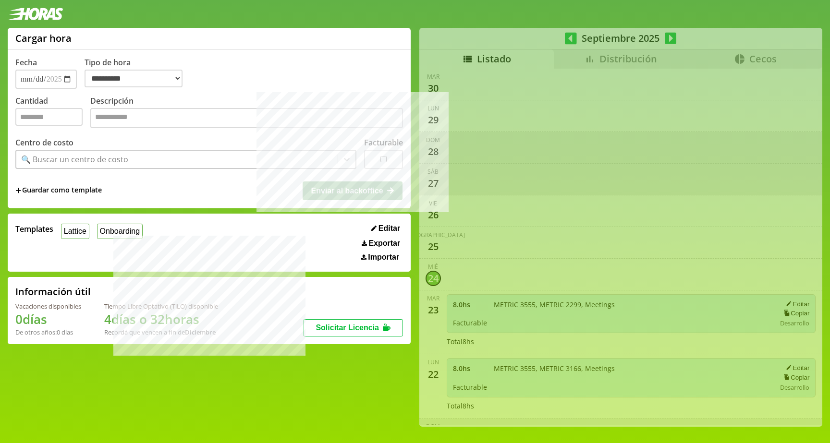 The height and width of the screenshot is (443, 830). Describe the element at coordinates (75, 231) in the screenshot. I see `button: Lattice` at that location.